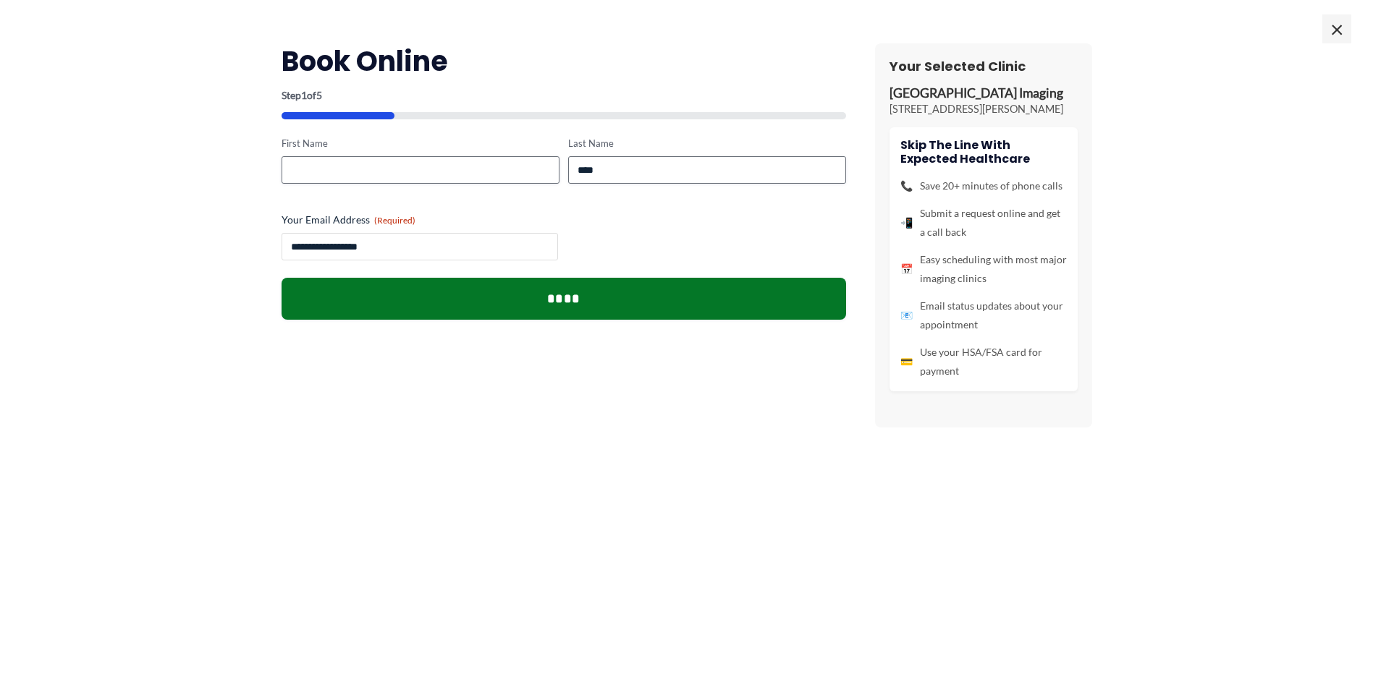 The width and height of the screenshot is (1373, 690). Describe the element at coordinates (394, 220) in the screenshot. I see `span: (Required)` at that location.